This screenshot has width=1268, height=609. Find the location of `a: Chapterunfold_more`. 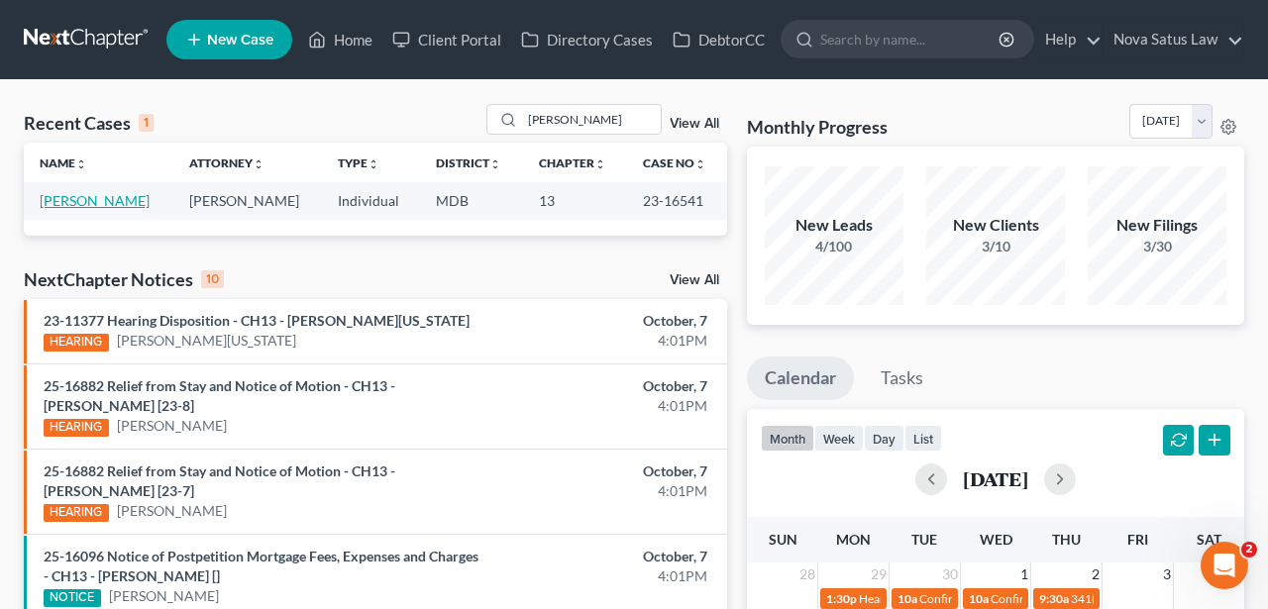

a: Chapterunfold_more is located at coordinates (572, 162).